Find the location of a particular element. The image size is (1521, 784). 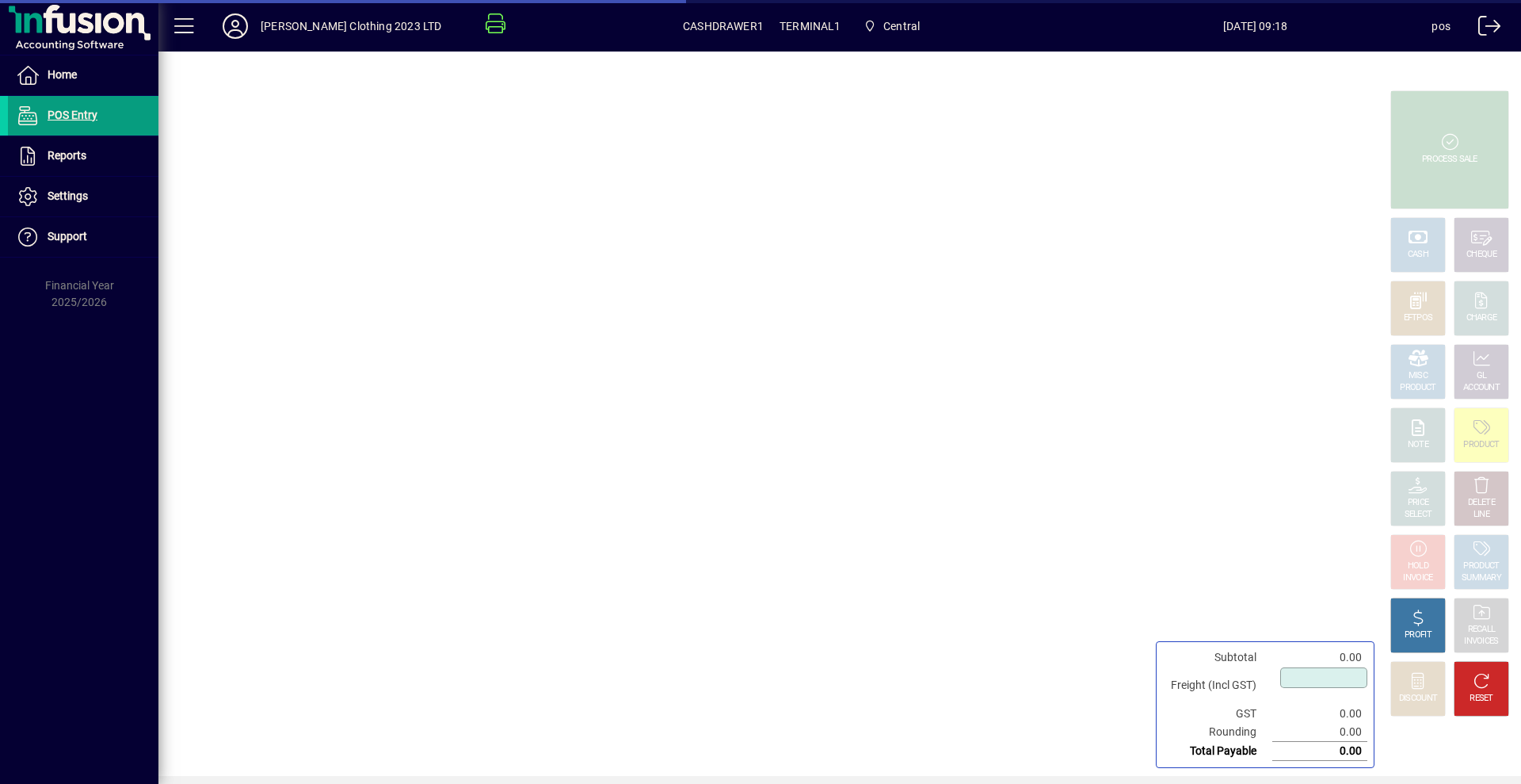

td: GST is located at coordinates (1218, 713).